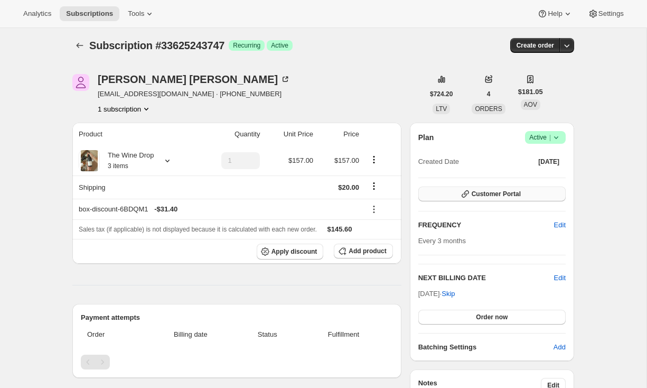 The width and height of the screenshot is (647, 388). Describe the element at coordinates (219, 209) in the screenshot. I see `div: box-discount-6BDQM1` at that location.